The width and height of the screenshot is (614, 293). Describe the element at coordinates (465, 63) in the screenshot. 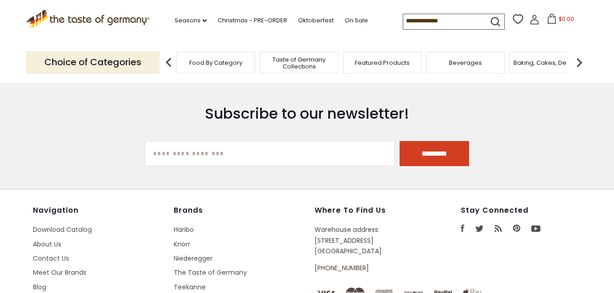

I see `span: Beverages` at that location.